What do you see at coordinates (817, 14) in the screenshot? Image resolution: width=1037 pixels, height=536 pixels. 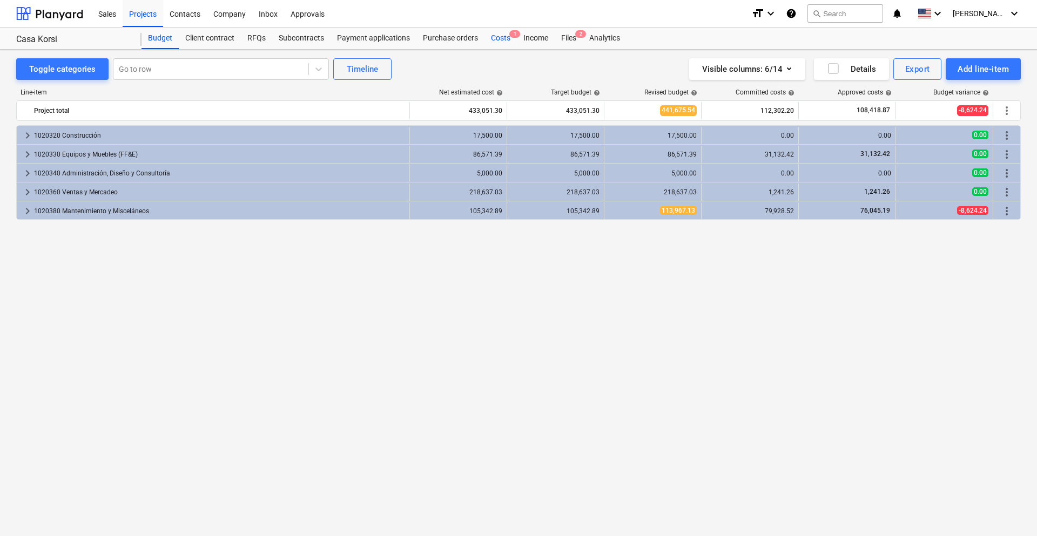 I see `span: search` at bounding box center [817, 14].